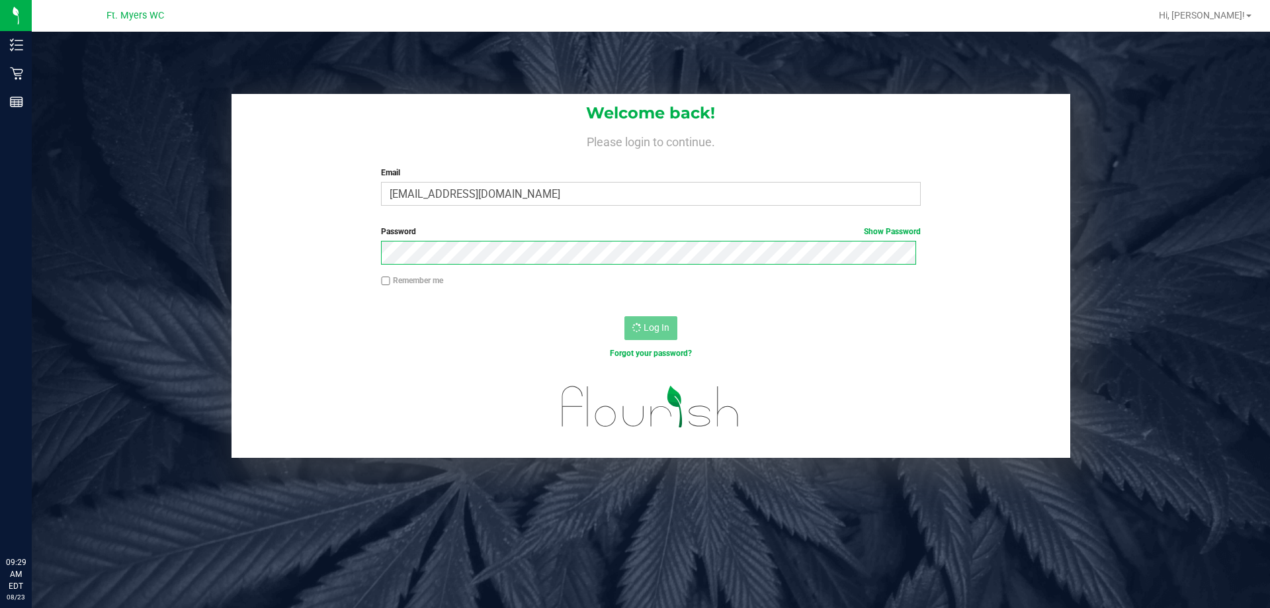  What do you see at coordinates (650, 407) in the screenshot?
I see `img: flourish_logo.svg` at bounding box center [650, 407].